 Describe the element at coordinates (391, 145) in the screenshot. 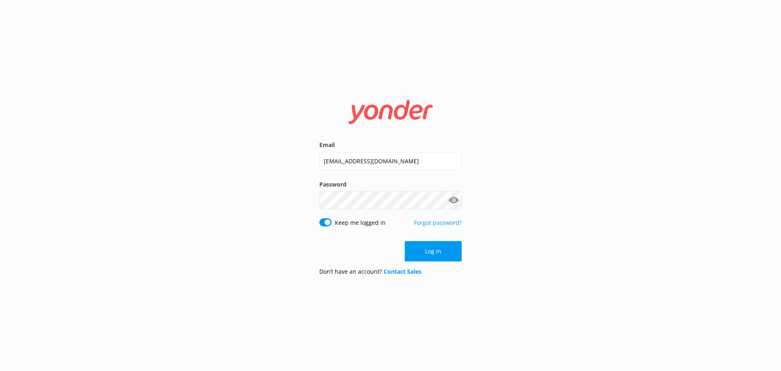

I see `label: Email` at that location.